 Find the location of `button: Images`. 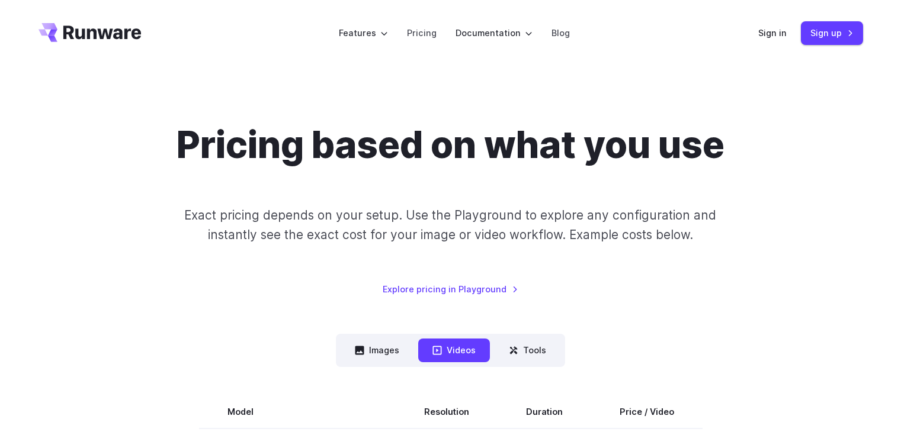

button: Images is located at coordinates (377, 350).